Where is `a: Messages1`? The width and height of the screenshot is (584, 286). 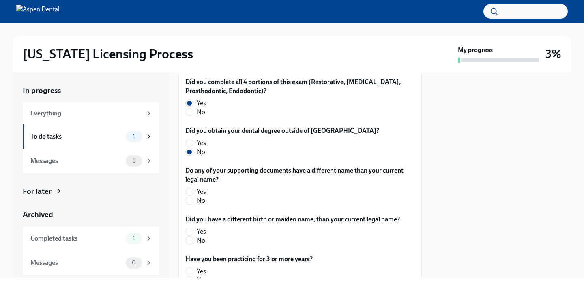
a: Messages1 is located at coordinates (91, 161).